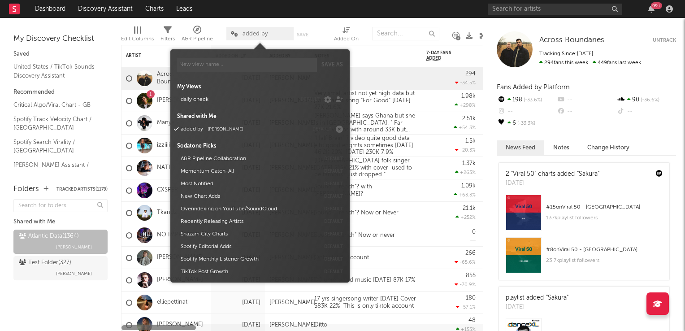 The width and height of the screenshot is (685, 331). Describe the element at coordinates (355, 235) in the screenshot. I see `div: Sound "Trench" Now or never` at that location.